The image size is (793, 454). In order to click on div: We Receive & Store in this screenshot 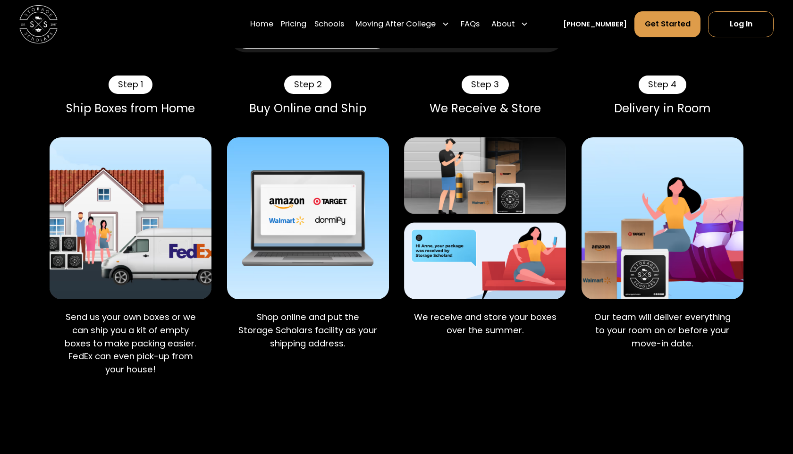, I will do `click(485, 108)`.